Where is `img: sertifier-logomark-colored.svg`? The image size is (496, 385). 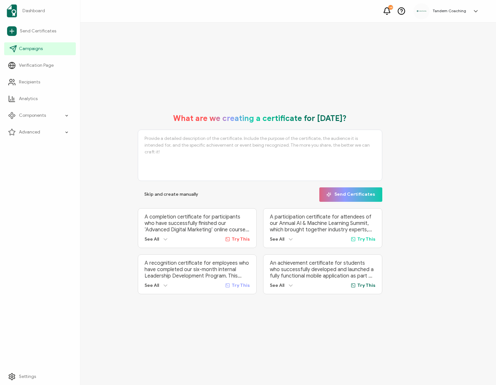
img: sertifier-logomark-colored.svg is located at coordinates (12, 11).